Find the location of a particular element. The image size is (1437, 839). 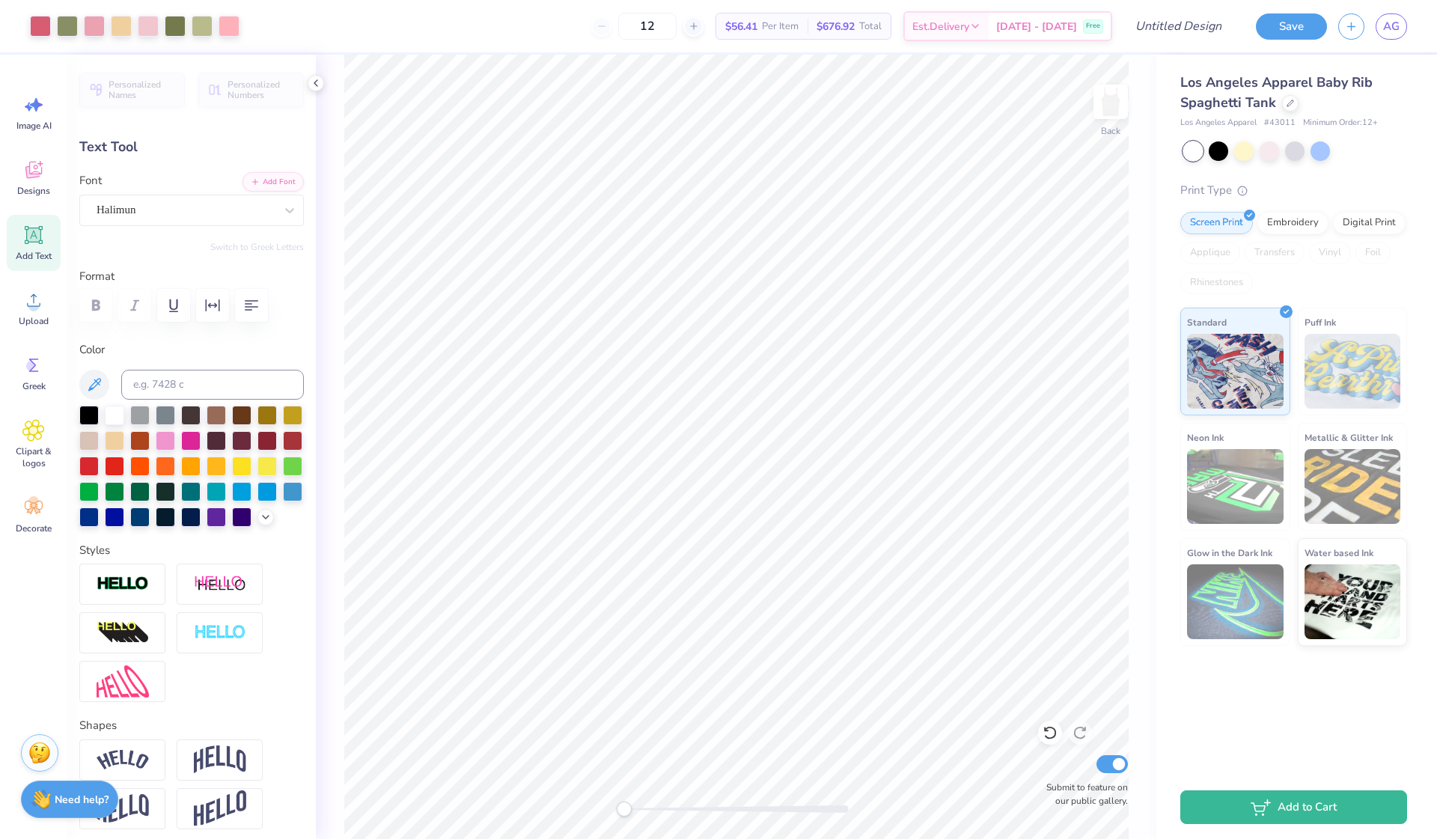

strong: Need help? is located at coordinates (82, 799).